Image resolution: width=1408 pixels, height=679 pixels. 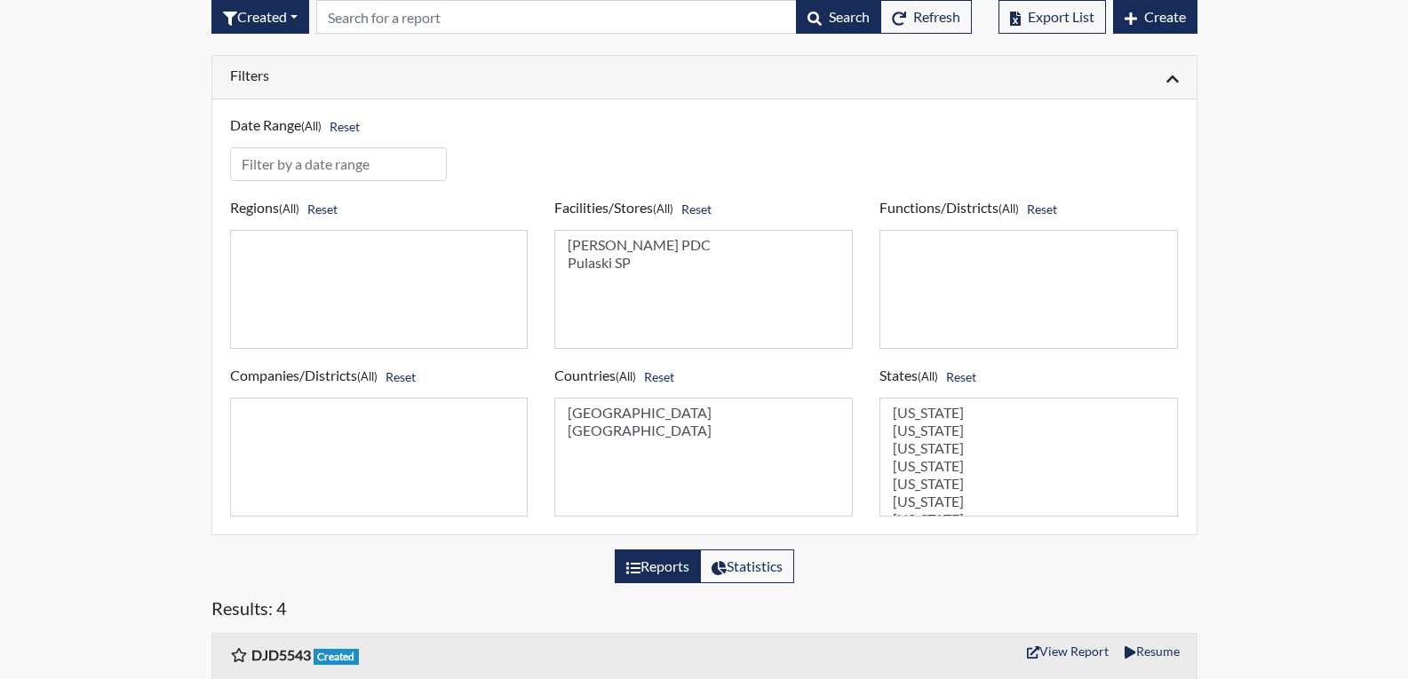 I want to click on h6: Facilities/Stores, so click(x=703, y=209).